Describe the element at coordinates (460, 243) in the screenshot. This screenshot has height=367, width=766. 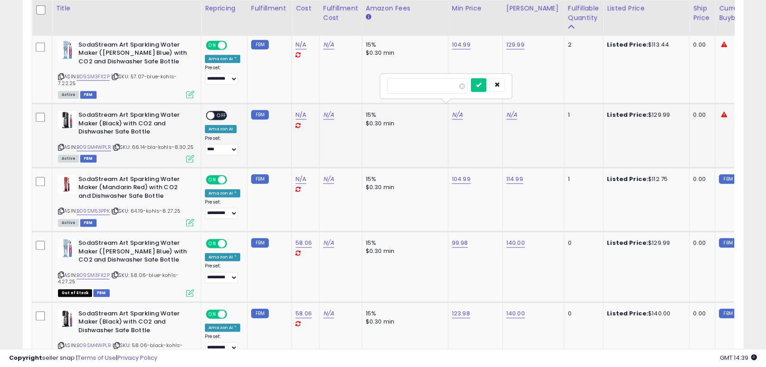
I see `a: 99.98` at that location.